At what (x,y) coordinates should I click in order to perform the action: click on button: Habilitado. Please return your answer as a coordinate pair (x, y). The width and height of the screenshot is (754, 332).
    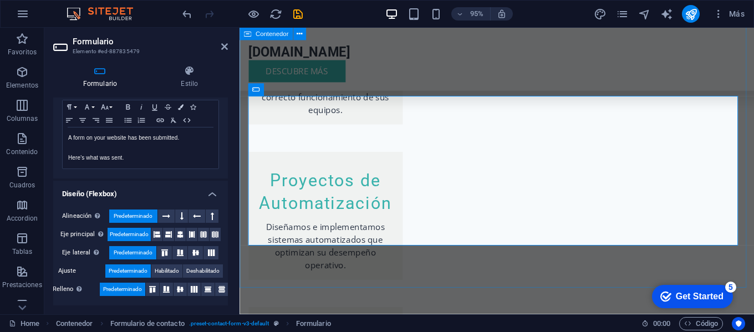
    Looking at the image, I should click on (167, 271).